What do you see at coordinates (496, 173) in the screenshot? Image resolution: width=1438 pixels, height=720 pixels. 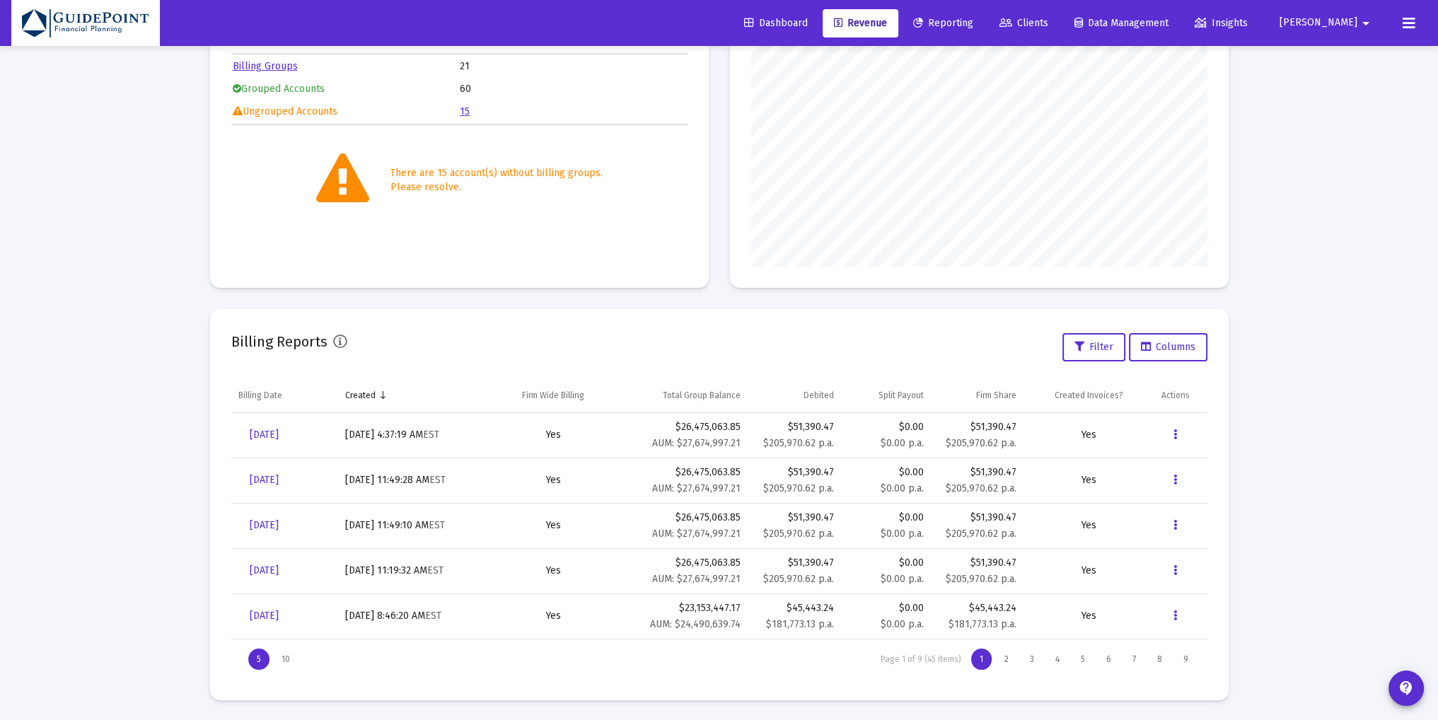 I see `div: There are 15 account(s) without billing groups.` at bounding box center [496, 173].